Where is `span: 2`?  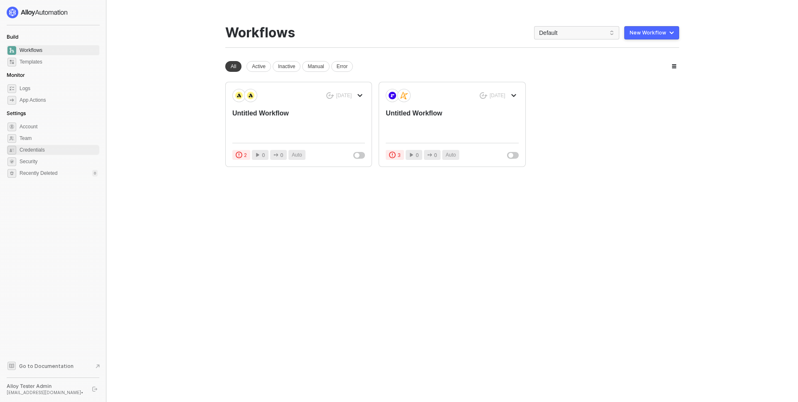 span: 2 is located at coordinates (245, 155).